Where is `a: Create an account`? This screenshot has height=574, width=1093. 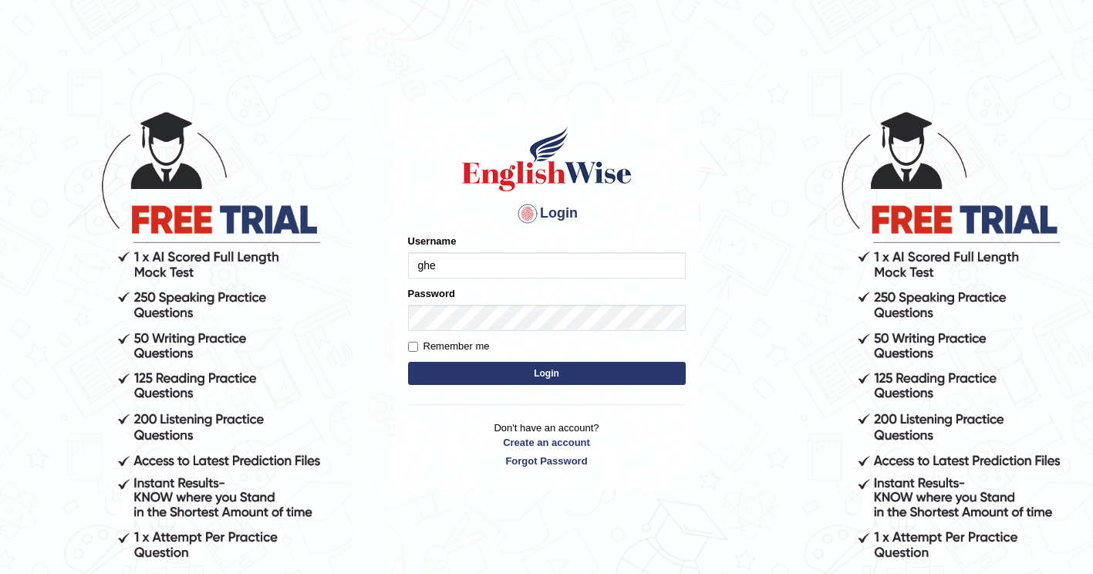
a: Create an account is located at coordinates (547, 442).